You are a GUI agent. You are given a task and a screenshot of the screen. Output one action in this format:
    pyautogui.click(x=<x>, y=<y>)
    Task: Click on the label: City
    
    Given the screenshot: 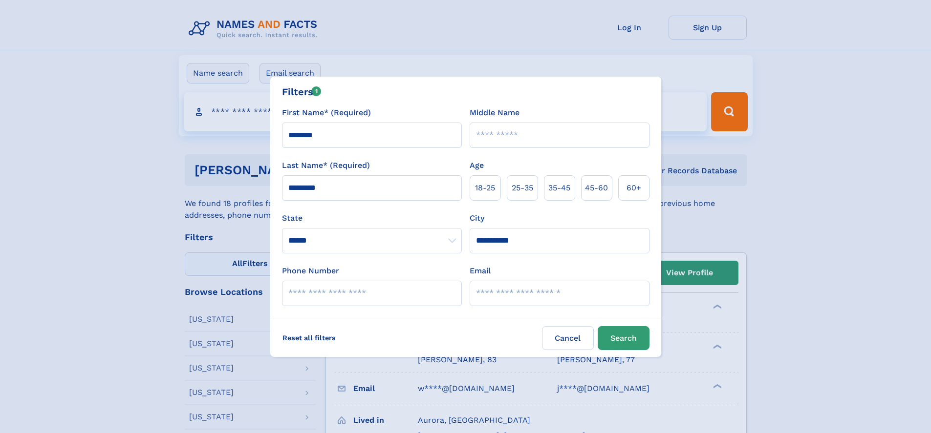 What is the action you would take?
    pyautogui.click(x=477, y=218)
    